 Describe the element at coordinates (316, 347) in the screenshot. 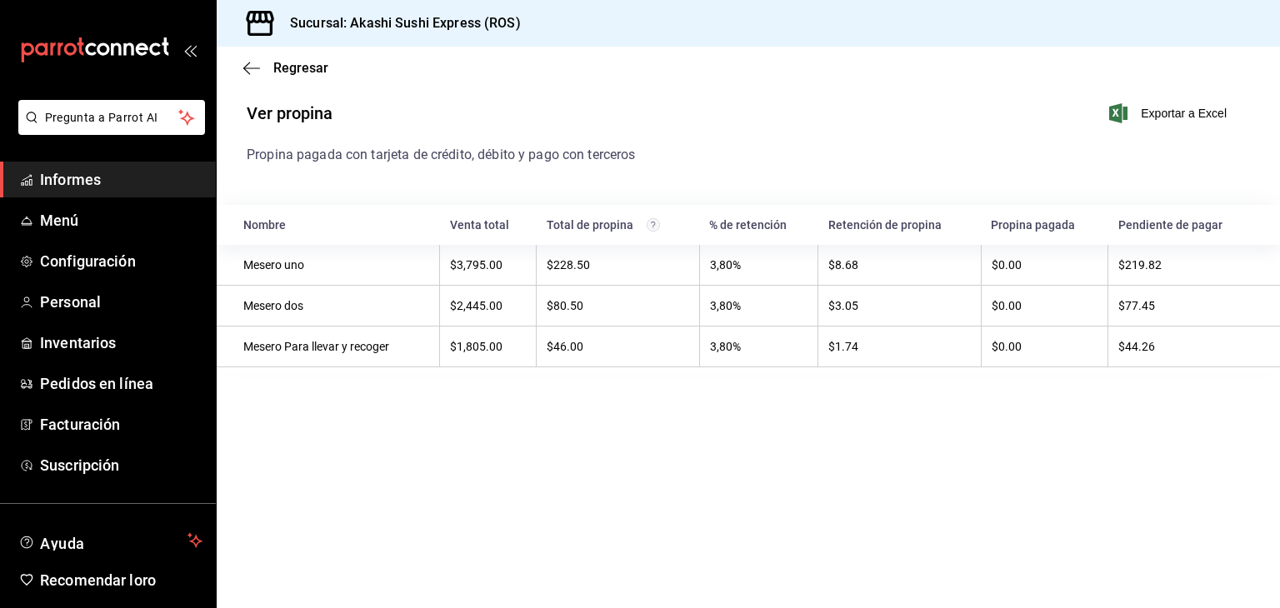

I see `font: Mesero Para llevar y recoger` at that location.